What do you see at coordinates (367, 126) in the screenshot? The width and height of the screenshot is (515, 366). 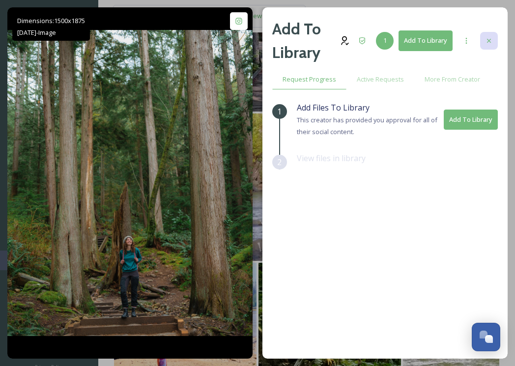 I see `span: This creator has provided you approval for all of their social content.` at bounding box center [367, 126].